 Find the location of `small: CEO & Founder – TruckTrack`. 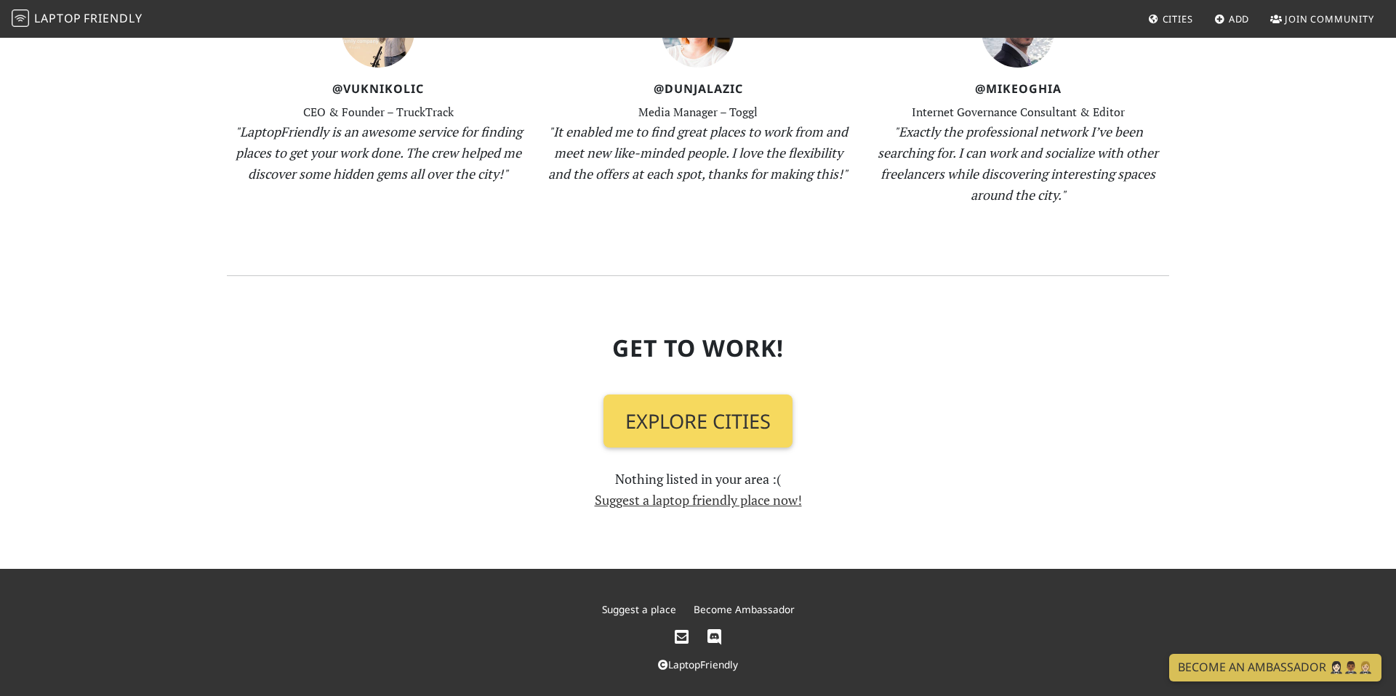

small: CEO & Founder – TruckTrack is located at coordinates (378, 112).